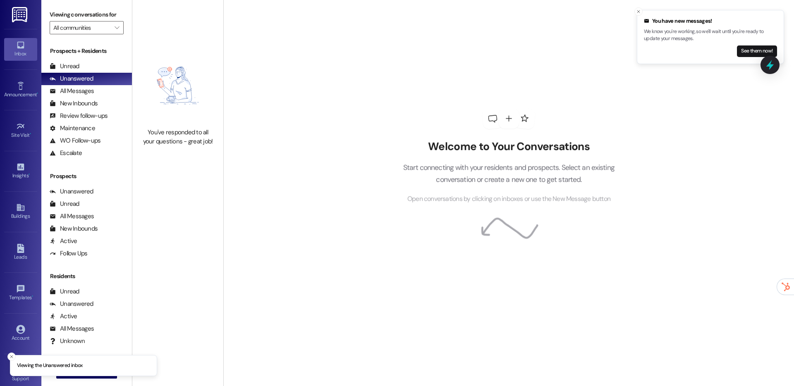 The image size is (794, 386). Describe the element at coordinates (66, 153) in the screenshot. I see `div: Escalate` at that location.